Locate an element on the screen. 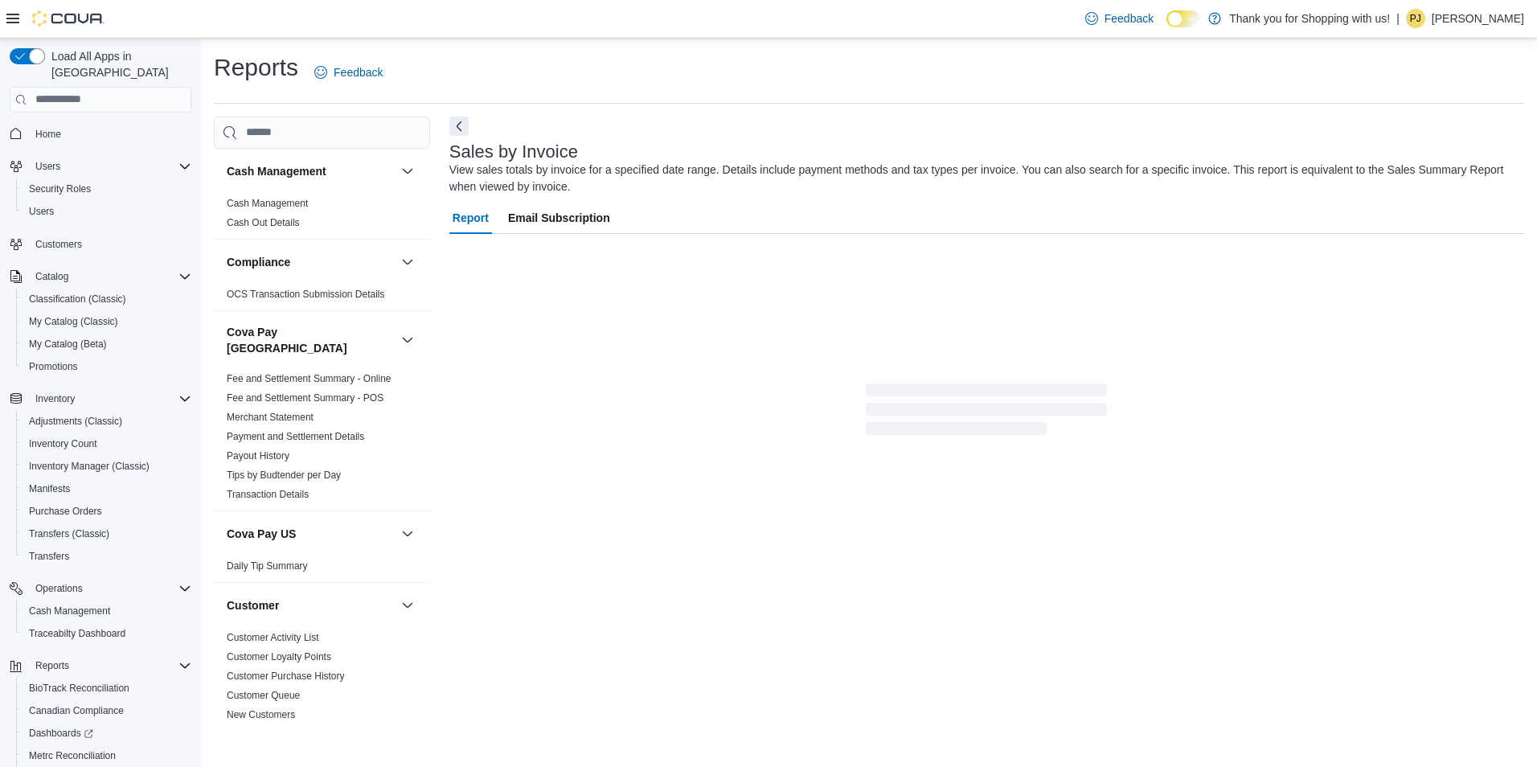 Image resolution: width=1537 pixels, height=767 pixels. span: Transfers (Classic) is located at coordinates (107, 534).